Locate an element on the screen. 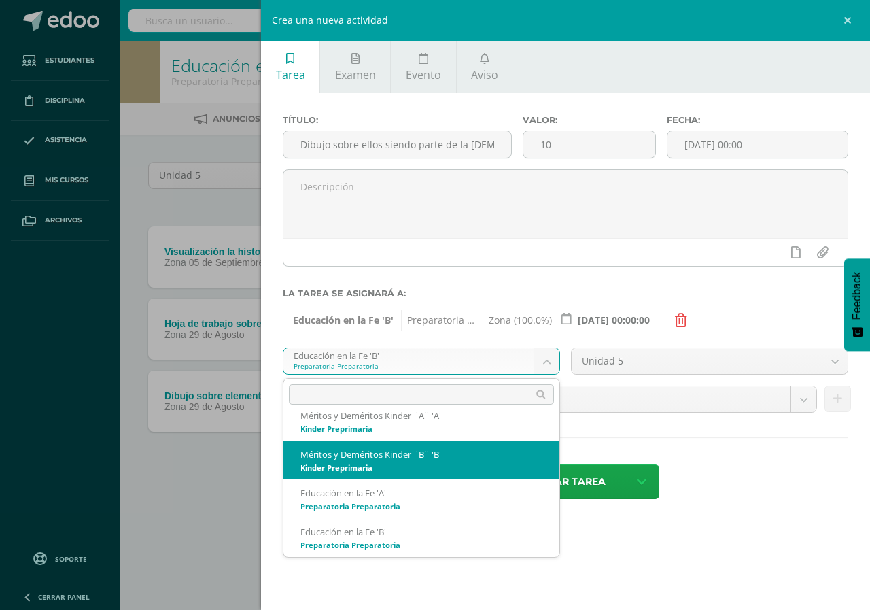  div: Méritos y Deméritos Kinder ¨B¨ 'B' is located at coordinates (421, 454).